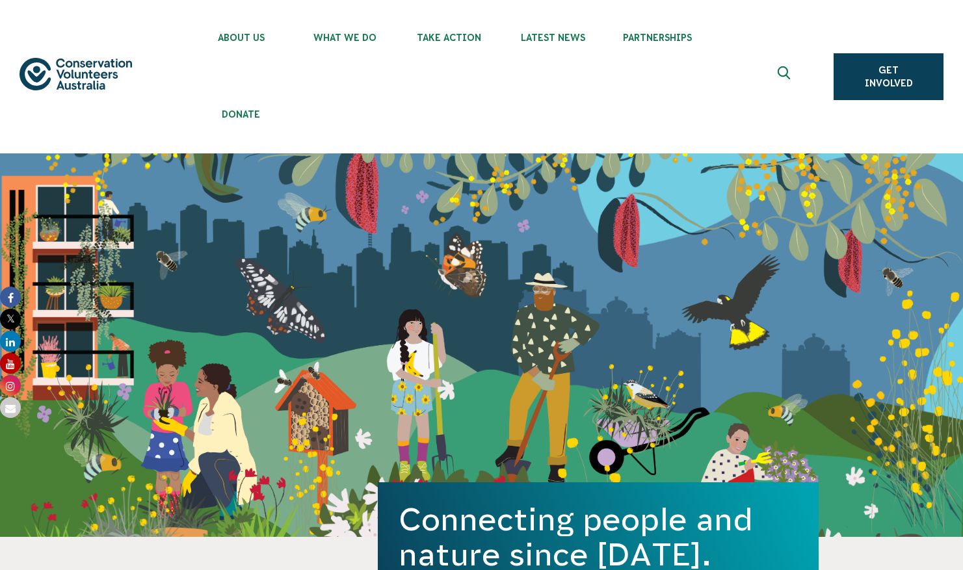 This screenshot has width=963, height=570. What do you see at coordinates (657, 38) in the screenshot?
I see `span: Partnerships` at bounding box center [657, 38].